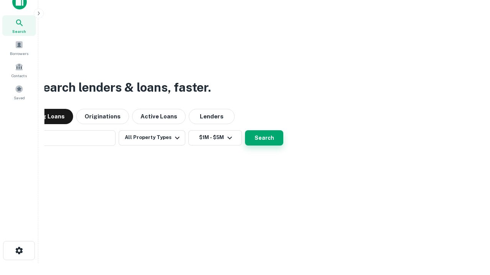  I want to click on div: Chat Widget, so click(471, 233).